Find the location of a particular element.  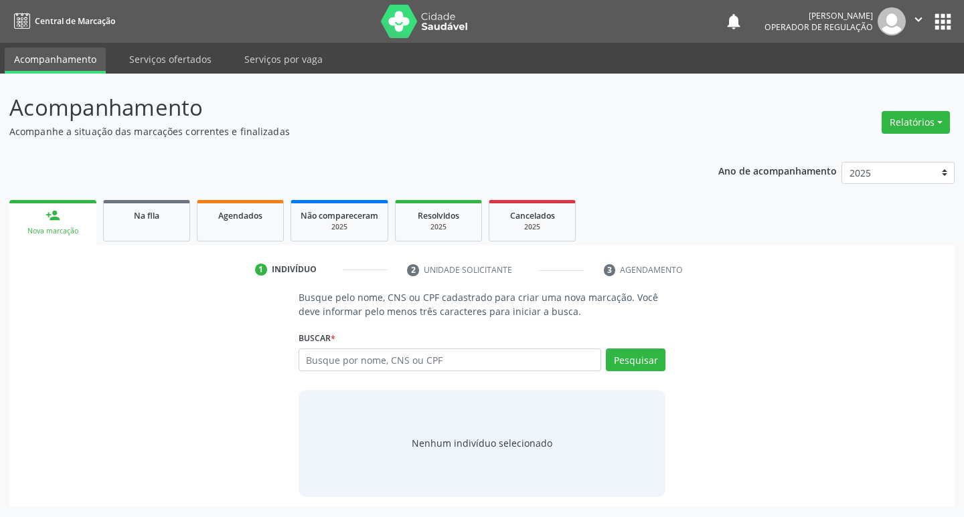

button: notifications is located at coordinates (734, 21).